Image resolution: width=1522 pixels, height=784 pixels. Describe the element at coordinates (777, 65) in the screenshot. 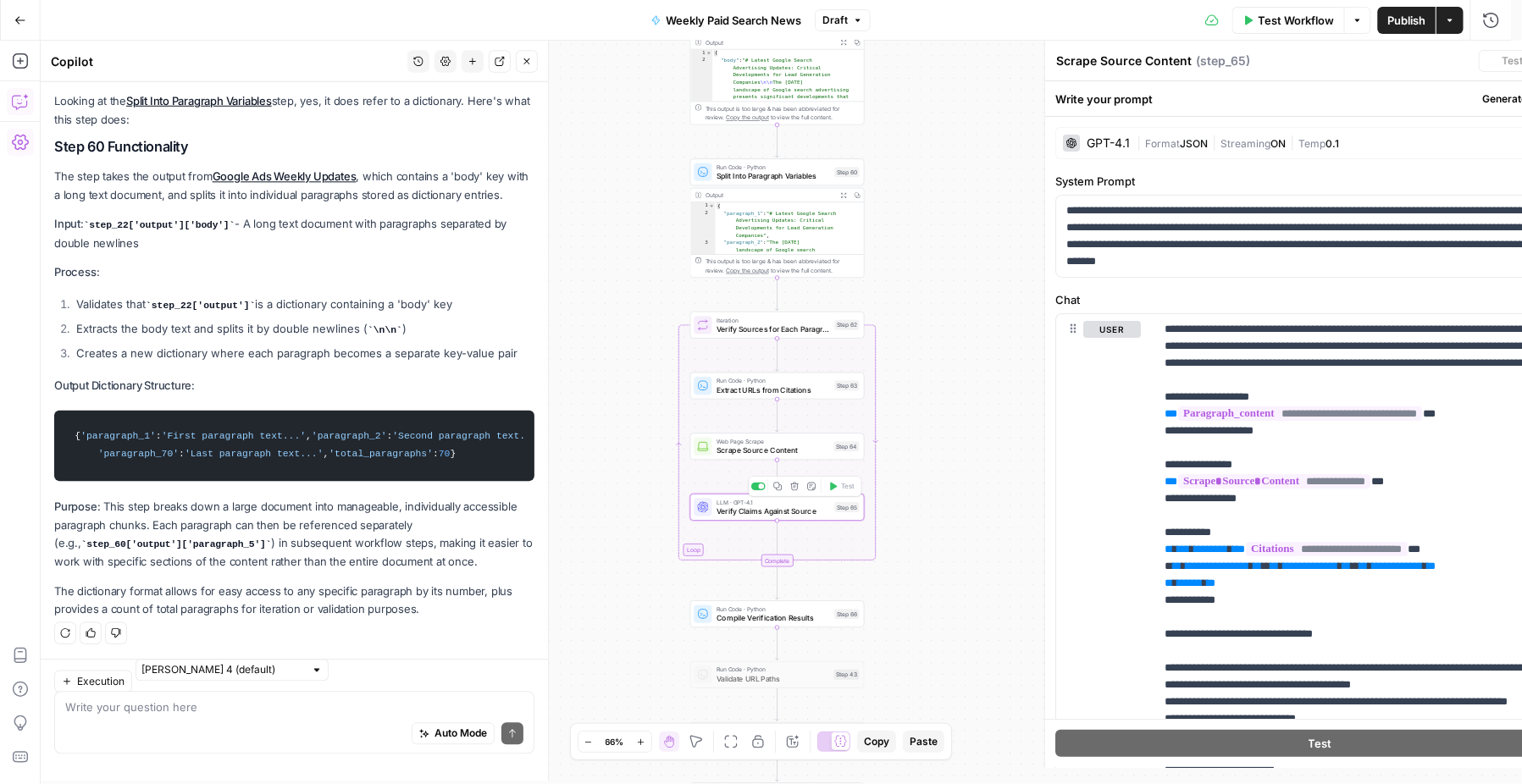

I see `div: Output{ "body":"# Latest Google Search Advertising Updates: Critical Developments for Lead Genera...` at that location.